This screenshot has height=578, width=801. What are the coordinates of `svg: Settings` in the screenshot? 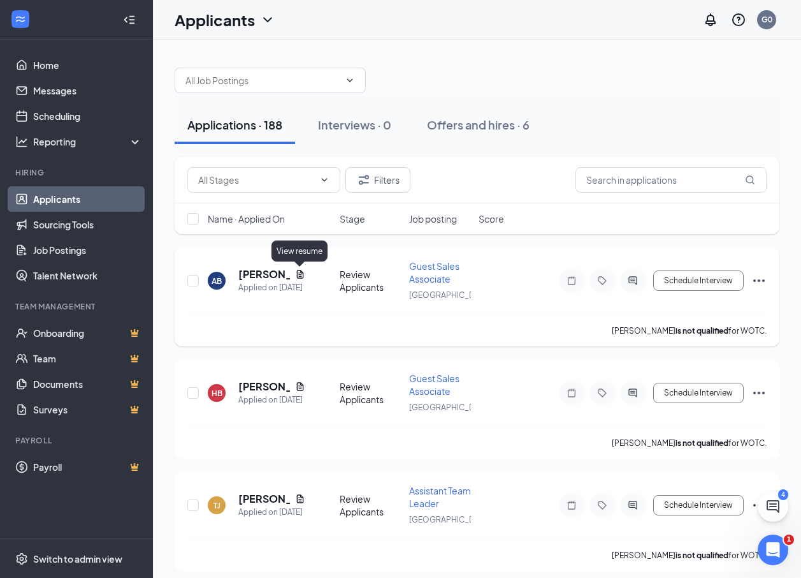 It's located at (22, 559).